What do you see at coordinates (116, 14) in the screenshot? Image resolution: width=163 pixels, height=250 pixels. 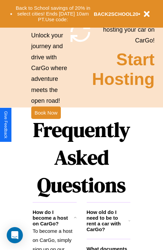 I see `b: BACK2SCHOOL20` at bounding box center [116, 14].